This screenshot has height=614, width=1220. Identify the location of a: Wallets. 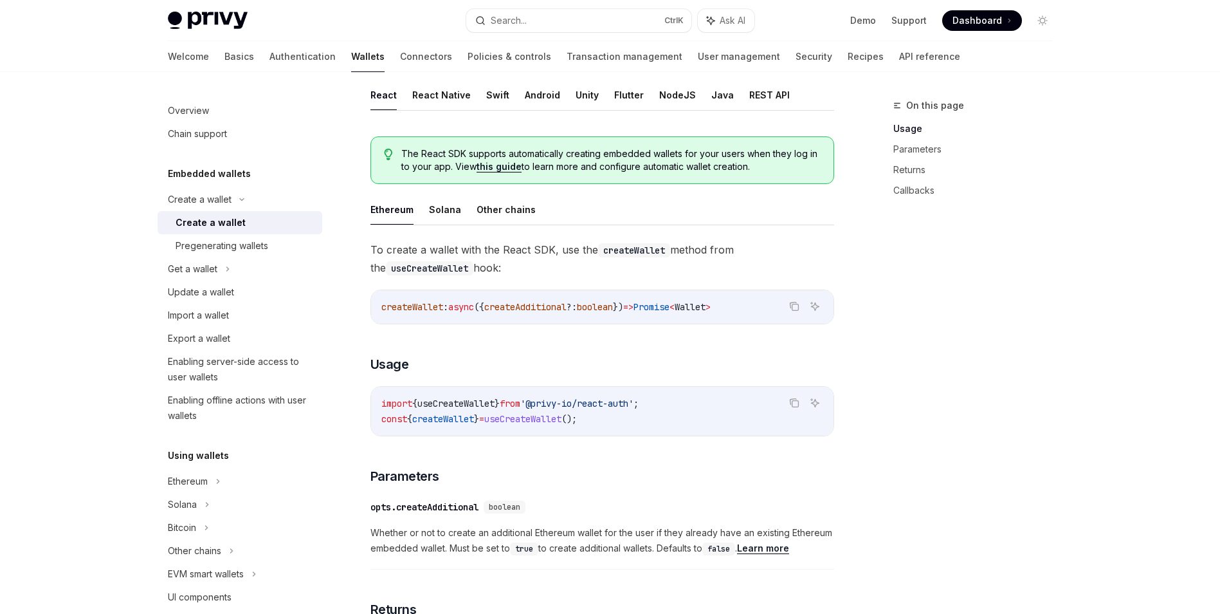
(368, 57).